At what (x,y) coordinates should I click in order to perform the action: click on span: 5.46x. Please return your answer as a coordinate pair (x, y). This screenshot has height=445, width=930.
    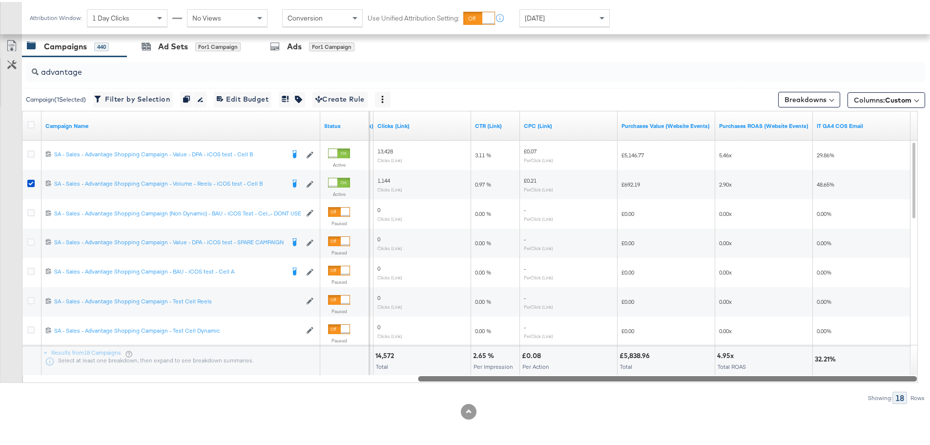
    Looking at the image, I should click on (726, 153).